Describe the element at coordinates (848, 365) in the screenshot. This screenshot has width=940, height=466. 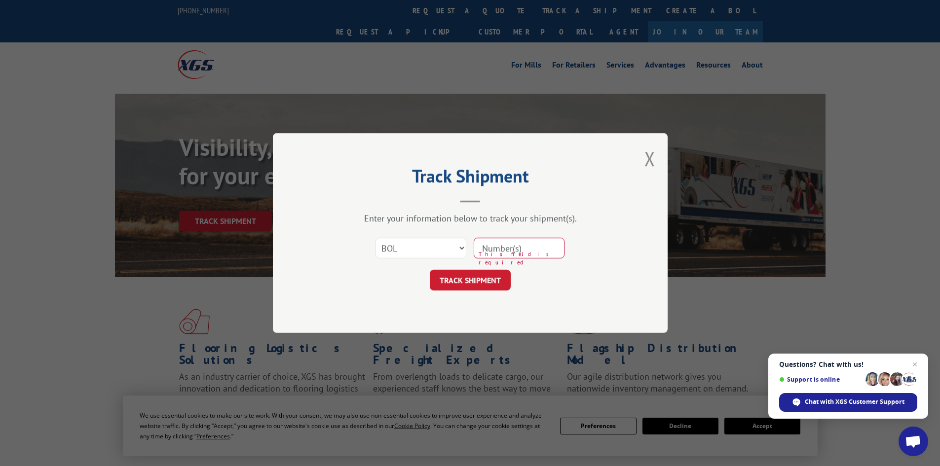
I see `span: Questions? Chat with us!` at that location.